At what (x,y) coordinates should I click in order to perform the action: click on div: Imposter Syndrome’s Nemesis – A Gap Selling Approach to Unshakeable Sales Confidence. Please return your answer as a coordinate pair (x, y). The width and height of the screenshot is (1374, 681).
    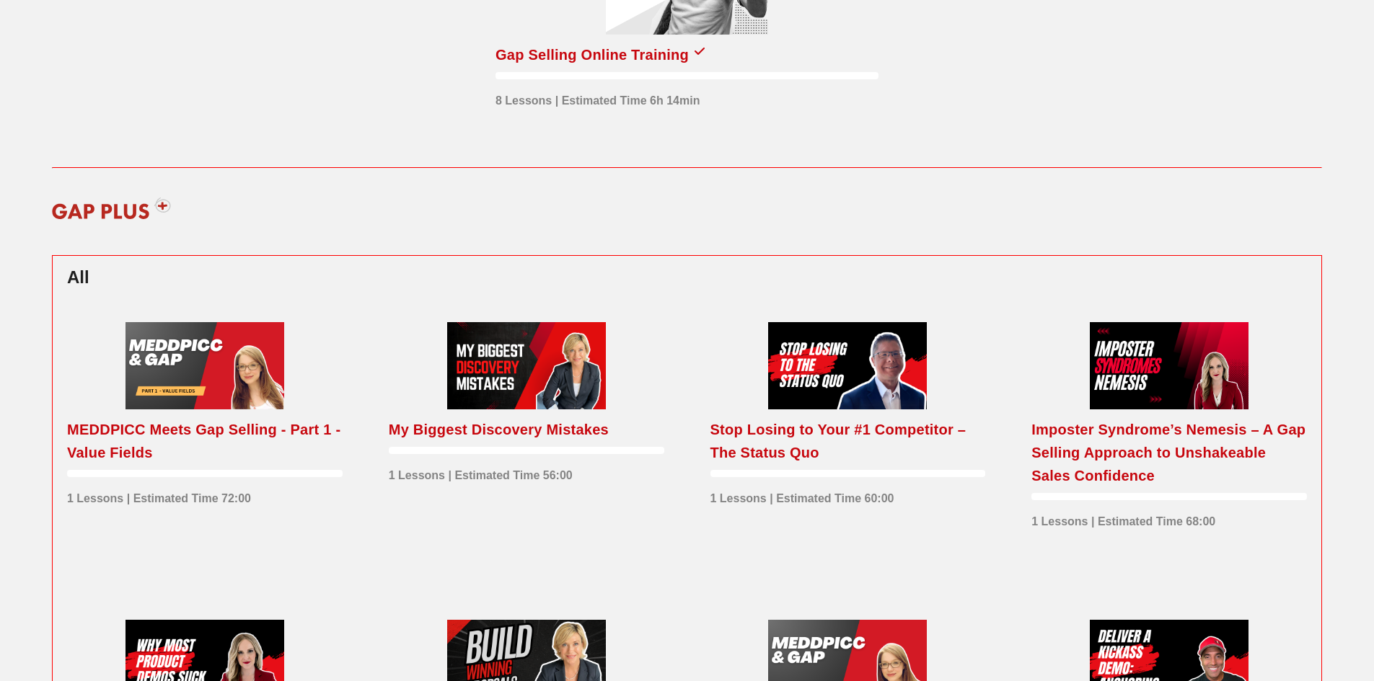
    Looking at the image, I should click on (1169, 453).